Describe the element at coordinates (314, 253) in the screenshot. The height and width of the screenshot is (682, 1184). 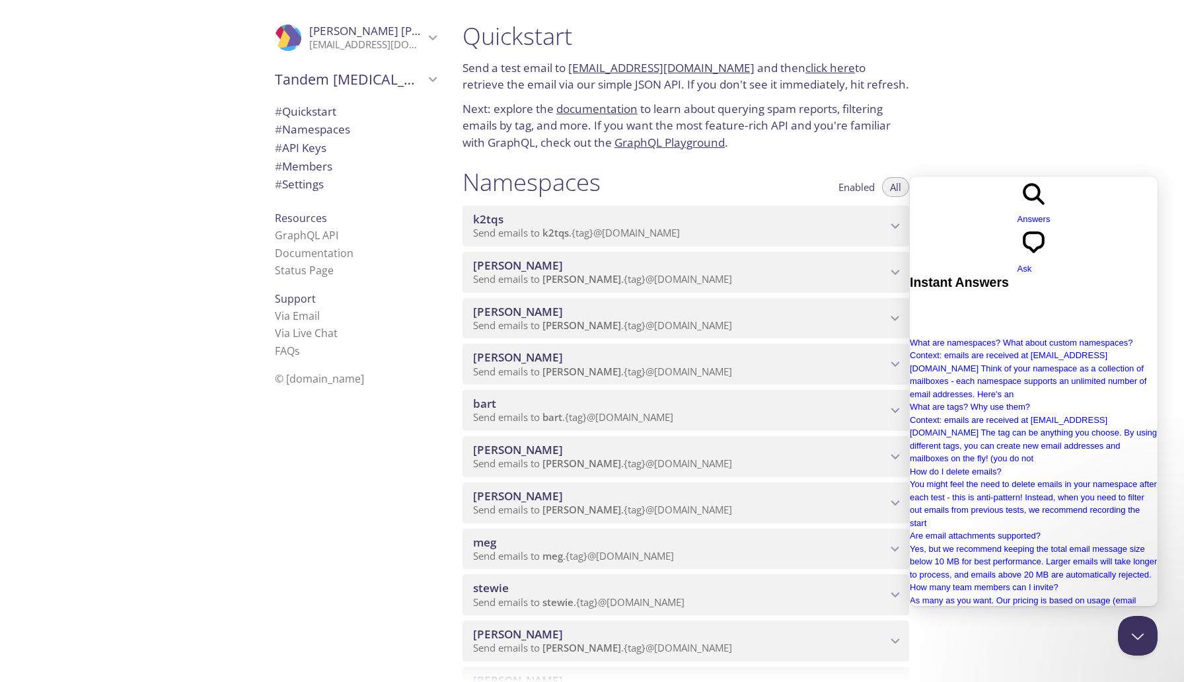
I see `a: Documentation` at that location.